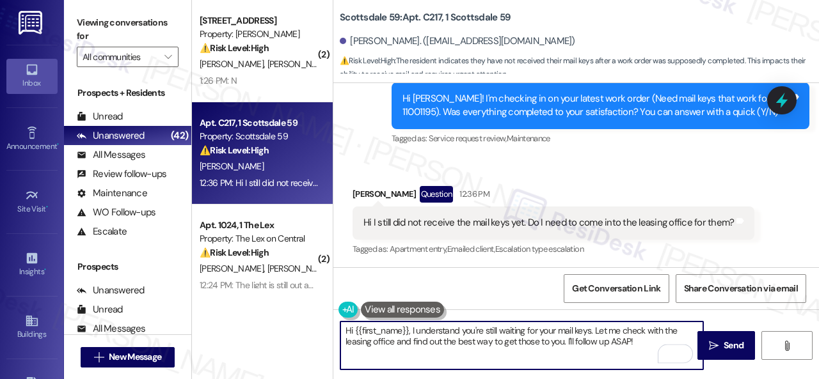 This screenshot has height=379, width=819. What do you see at coordinates (418, 249) in the screenshot?
I see `span: Apartment entry ,` at bounding box center [418, 249].